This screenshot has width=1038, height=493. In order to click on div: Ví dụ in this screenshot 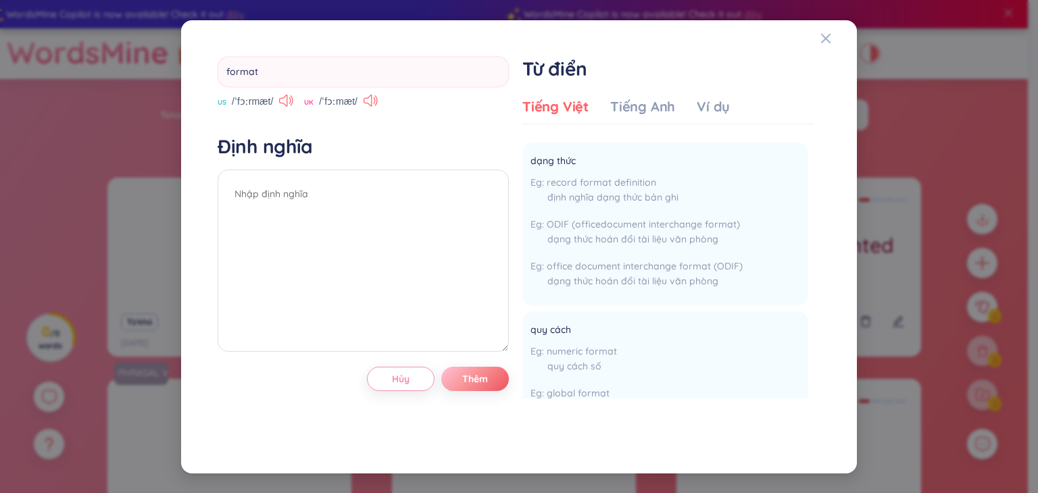, I will do `click(713, 107)`.